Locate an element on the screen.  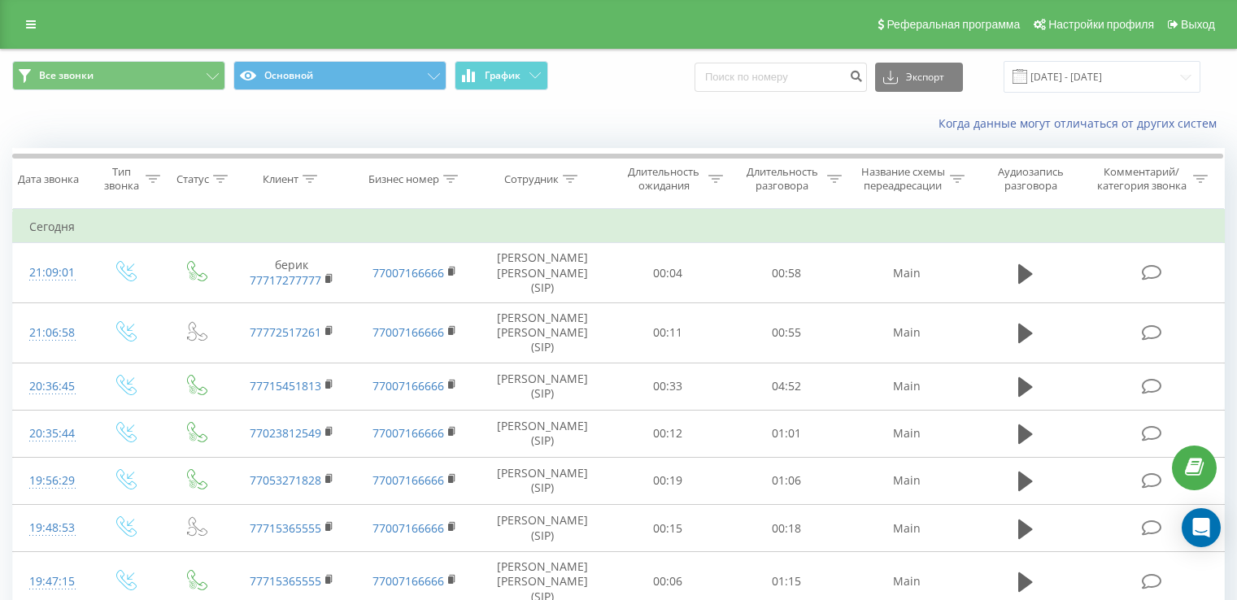
span: Реферальная программа is located at coordinates (953, 24).